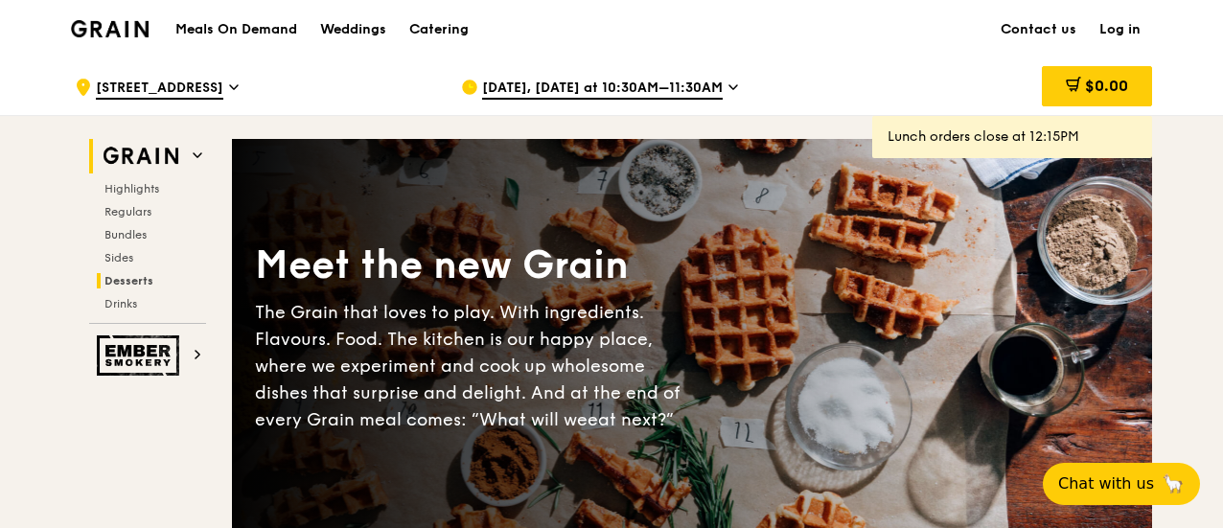 The width and height of the screenshot is (1223, 528). I want to click on span: Chat with us, so click(1106, 484).